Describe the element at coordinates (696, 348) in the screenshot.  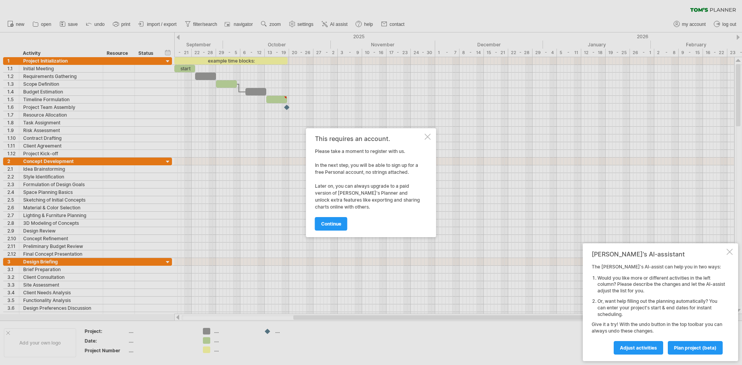
I see `span: plan project (beta)` at that location.